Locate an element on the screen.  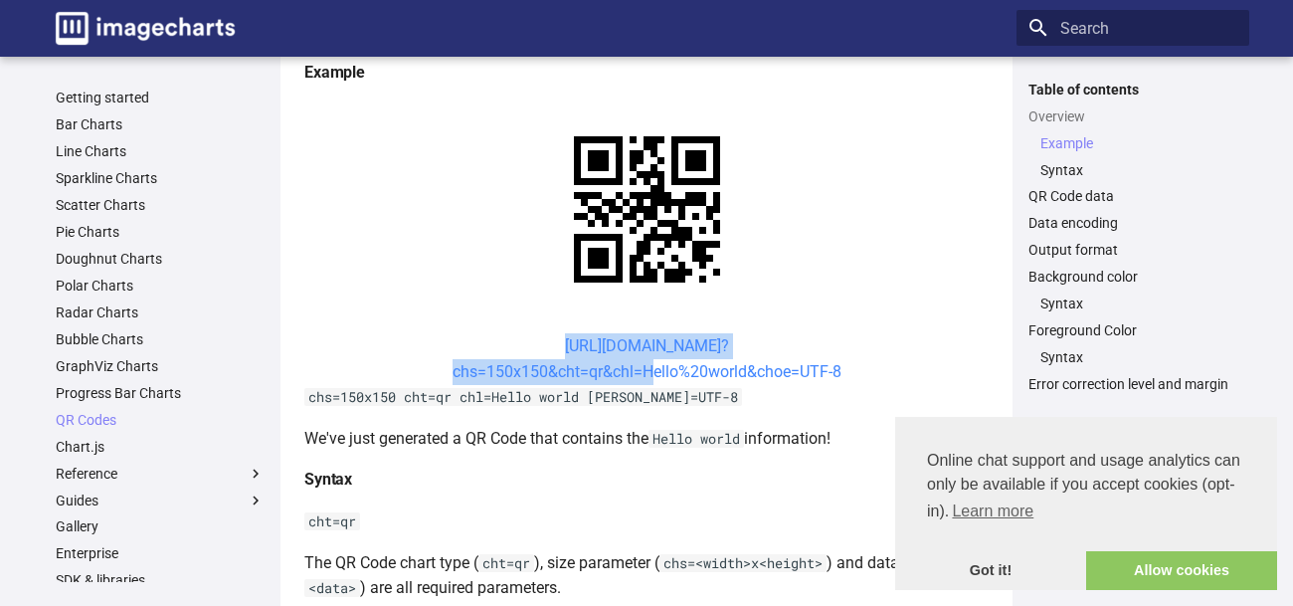
a: QR Codes is located at coordinates (160, 420).